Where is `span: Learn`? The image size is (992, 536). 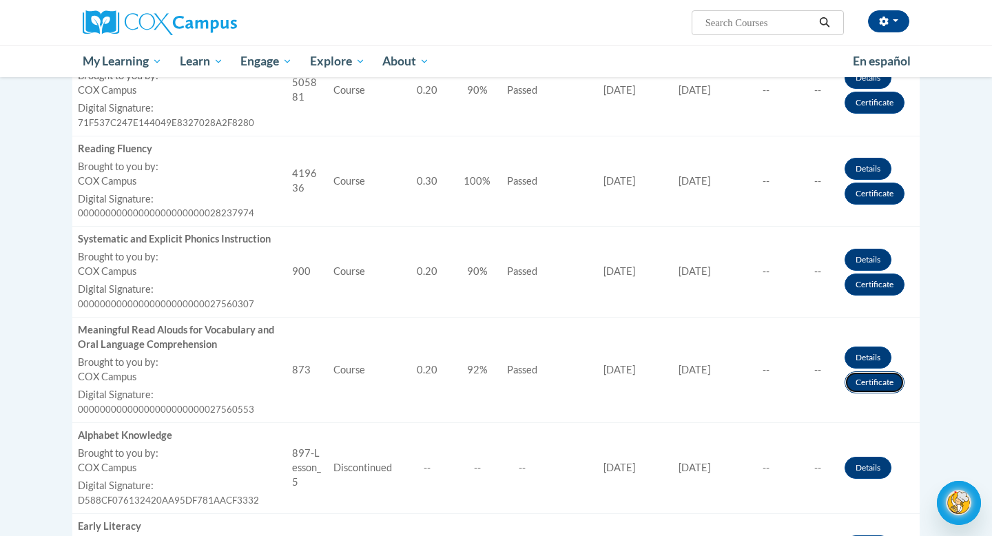
span: Learn is located at coordinates (201, 61).